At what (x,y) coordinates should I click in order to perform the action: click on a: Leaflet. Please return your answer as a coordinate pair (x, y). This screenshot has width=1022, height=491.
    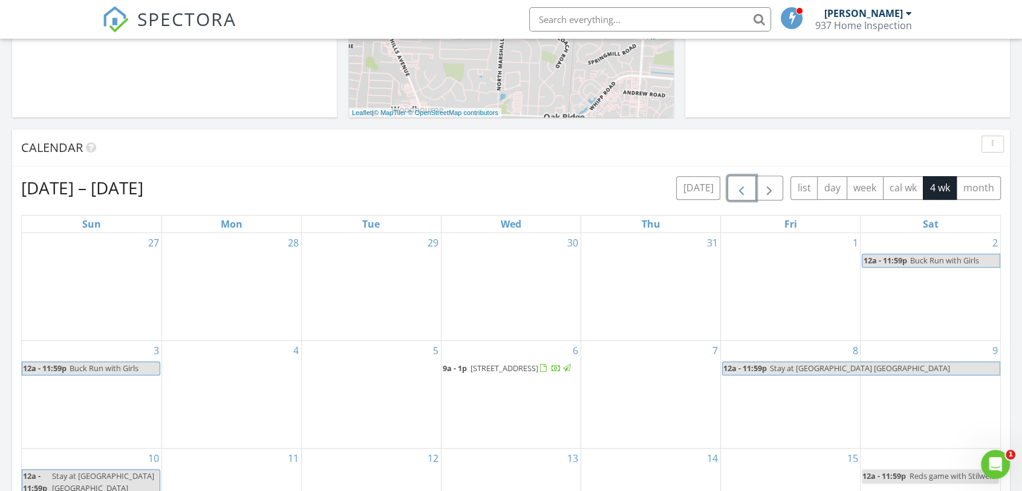
    Looking at the image, I should click on (362, 113).